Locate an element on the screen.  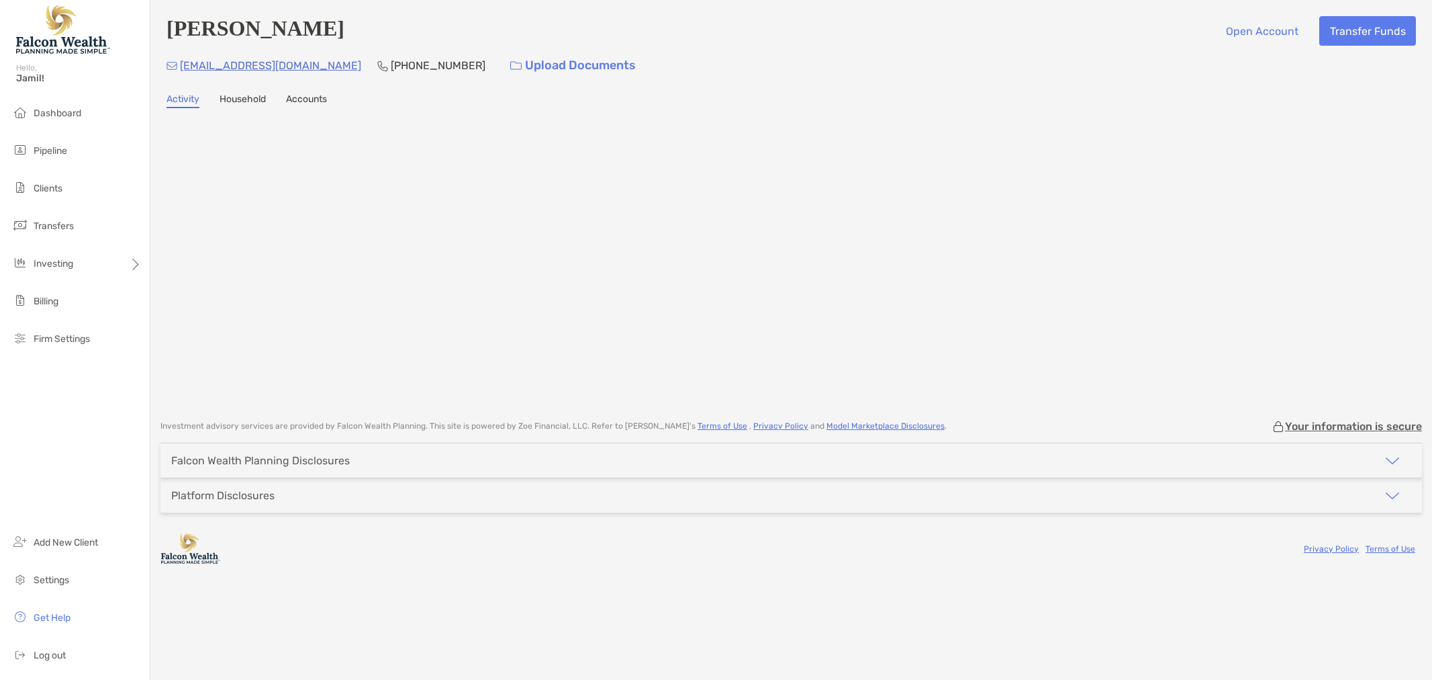
a: Activity is located at coordinates (183, 101).